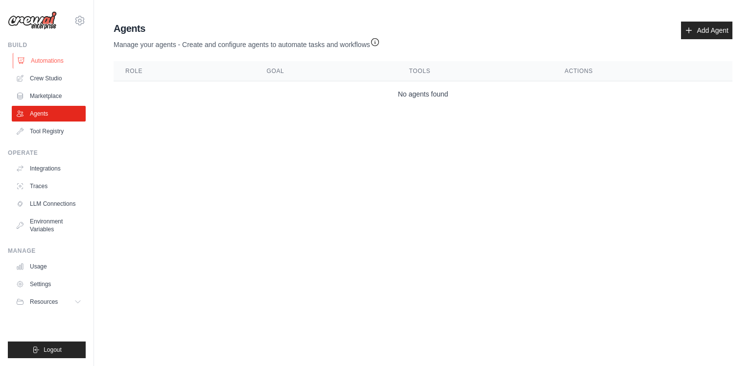 The width and height of the screenshot is (752, 366). What do you see at coordinates (48, 131) in the screenshot?
I see `a: Tool Registry` at bounding box center [48, 131].